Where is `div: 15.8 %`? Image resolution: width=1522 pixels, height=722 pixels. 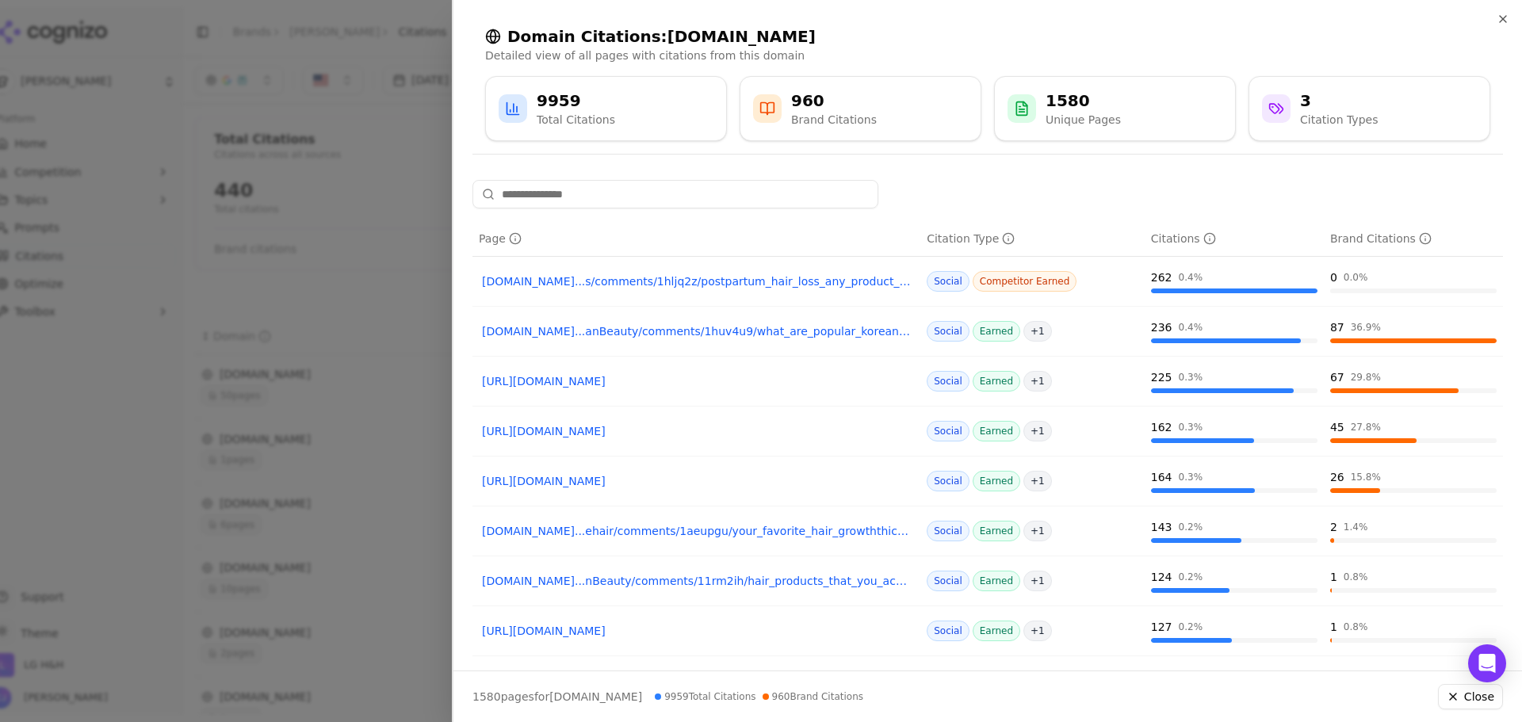
div: 15.8 % is located at coordinates (1366, 477).